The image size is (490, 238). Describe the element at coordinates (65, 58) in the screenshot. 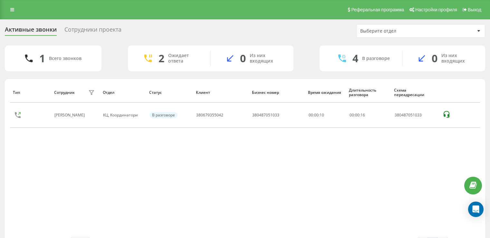

I see `div: Всего звонков` at that location.